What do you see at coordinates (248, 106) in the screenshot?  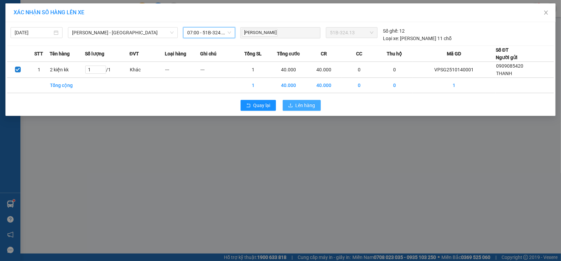 I see `span: rollback` at bounding box center [248, 106].